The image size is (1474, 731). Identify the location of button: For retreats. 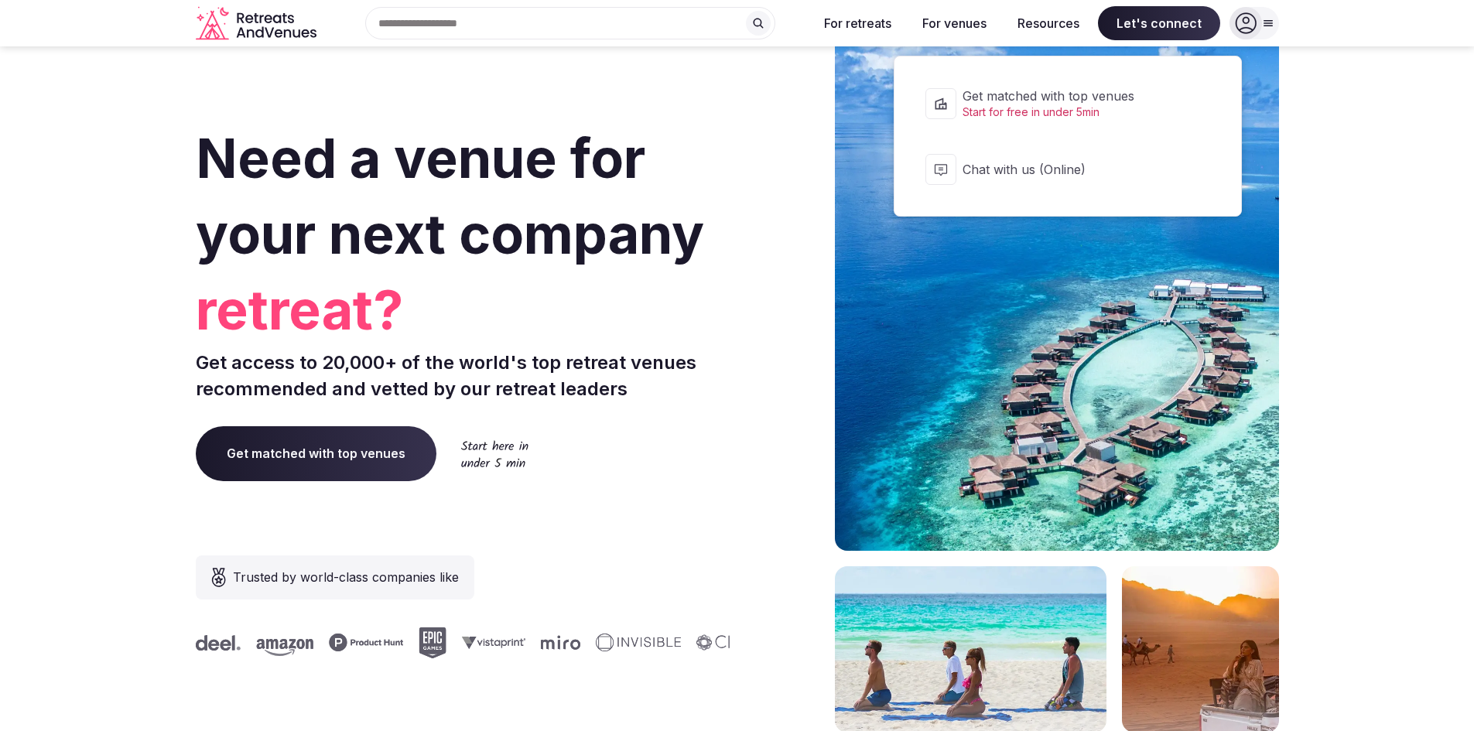
(857, 23).